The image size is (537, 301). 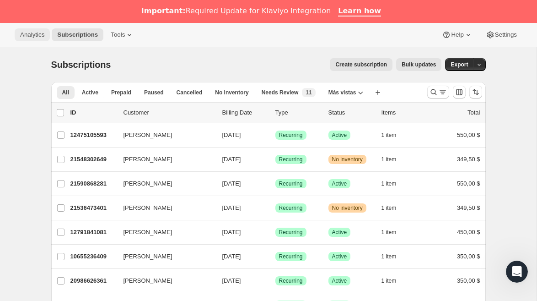 I want to click on button: Bulk updates, so click(x=419, y=65).